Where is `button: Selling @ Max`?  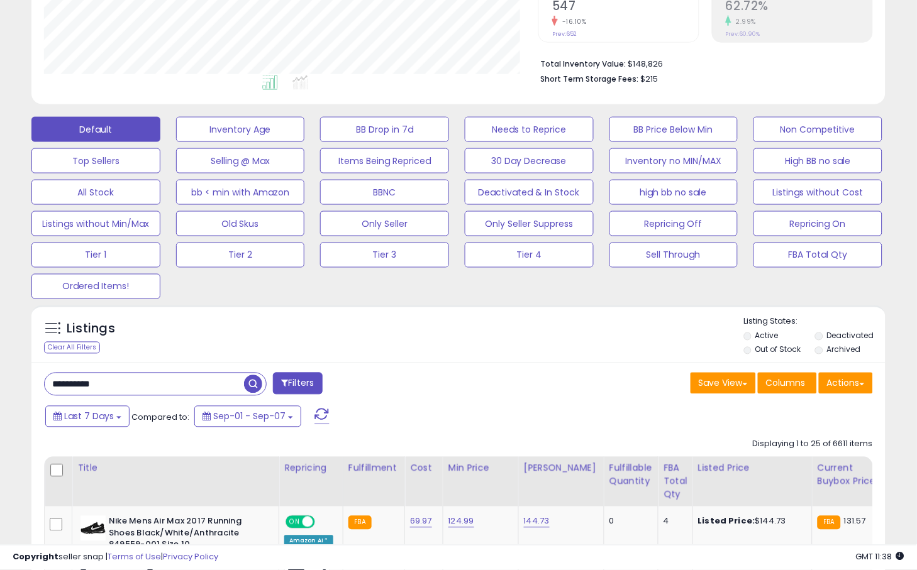
button: Selling @ Max is located at coordinates (240, 161).